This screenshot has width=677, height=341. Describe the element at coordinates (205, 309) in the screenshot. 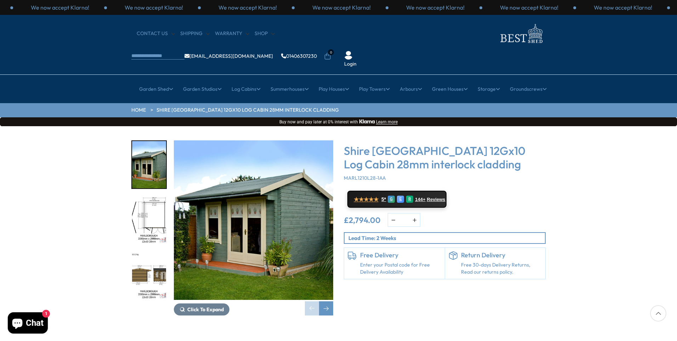

I see `span: Click To Expand` at that location.